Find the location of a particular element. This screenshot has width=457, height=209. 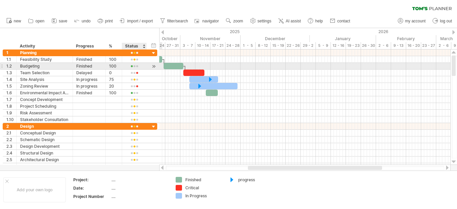

div: 2.6 is located at coordinates (11, 166).